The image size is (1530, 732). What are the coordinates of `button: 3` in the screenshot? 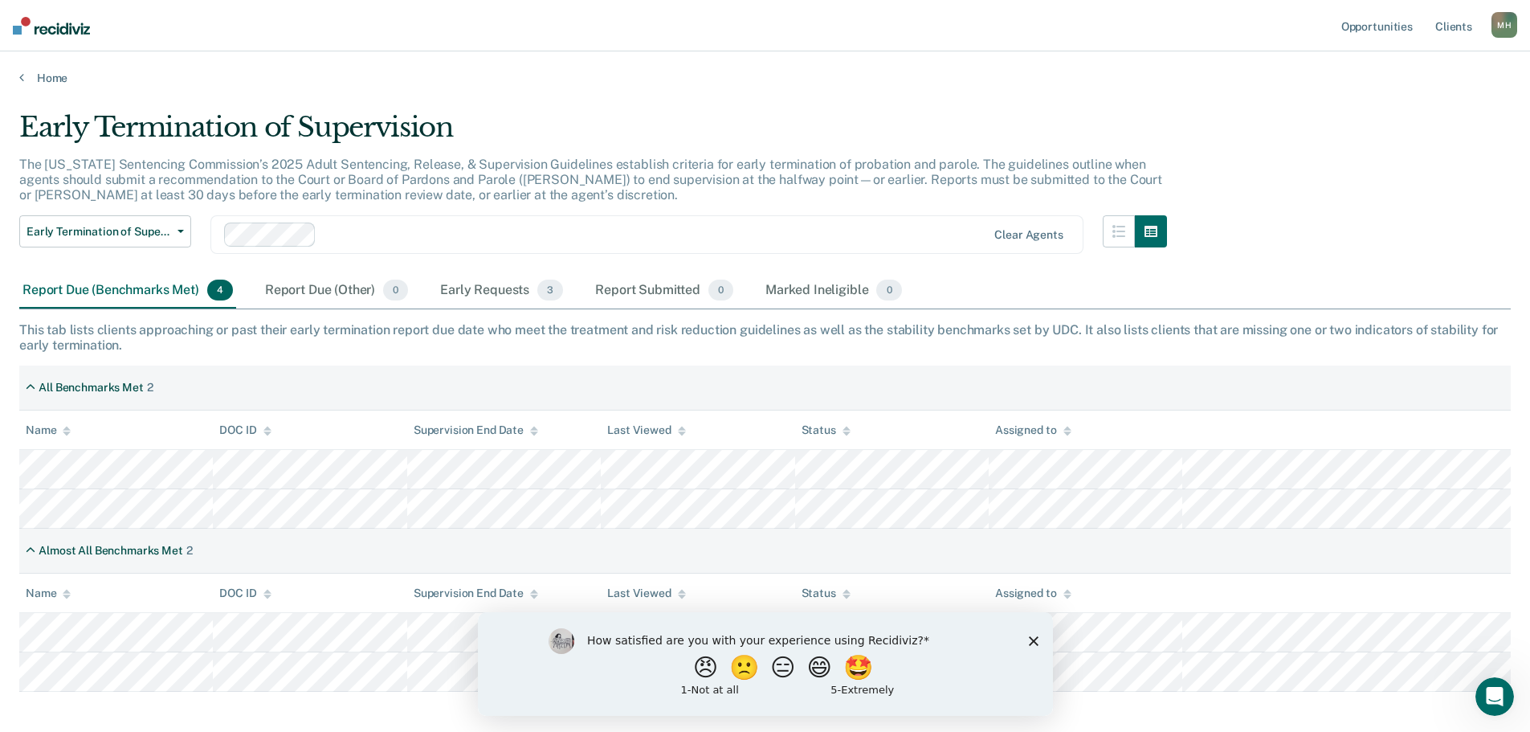 It's located at (306, 55).